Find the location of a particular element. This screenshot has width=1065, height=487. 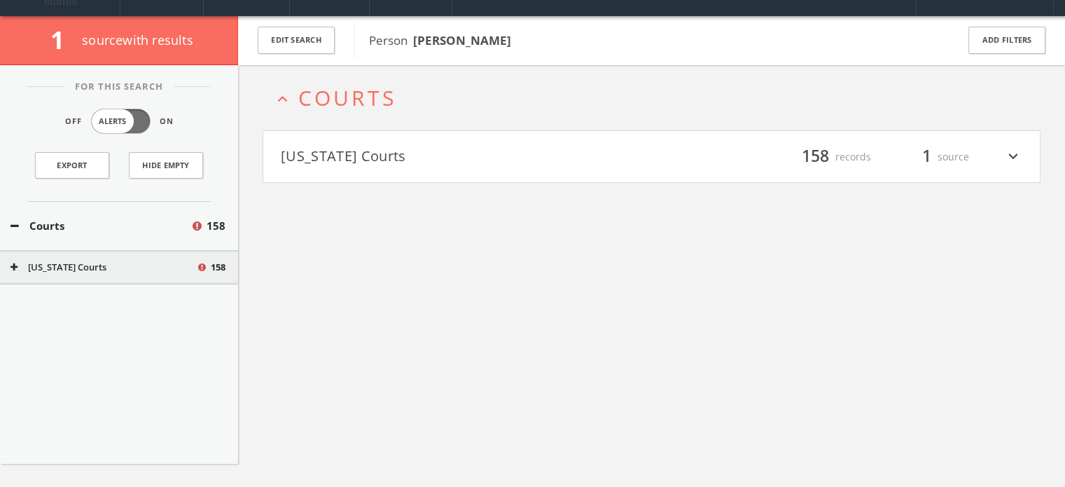

button: expand_lessCourts is located at coordinates (657, 97).